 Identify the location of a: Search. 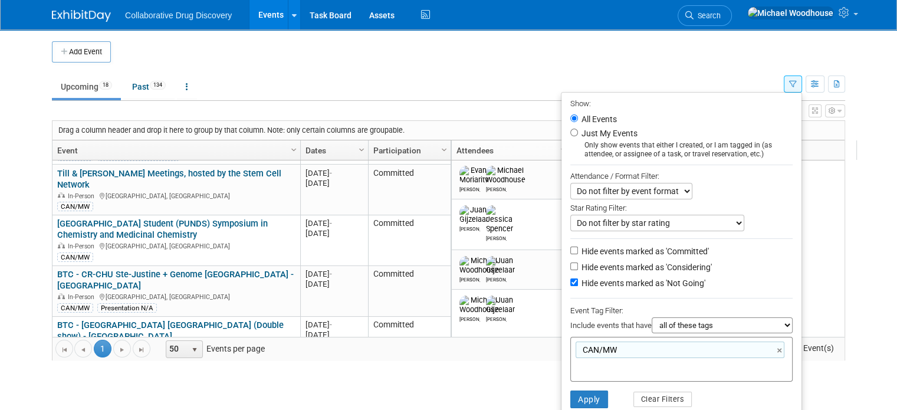
(705, 15).